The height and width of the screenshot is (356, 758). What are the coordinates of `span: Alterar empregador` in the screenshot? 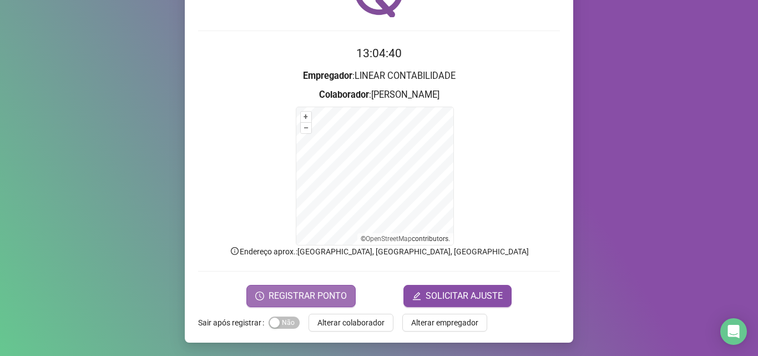 It's located at (444, 322).